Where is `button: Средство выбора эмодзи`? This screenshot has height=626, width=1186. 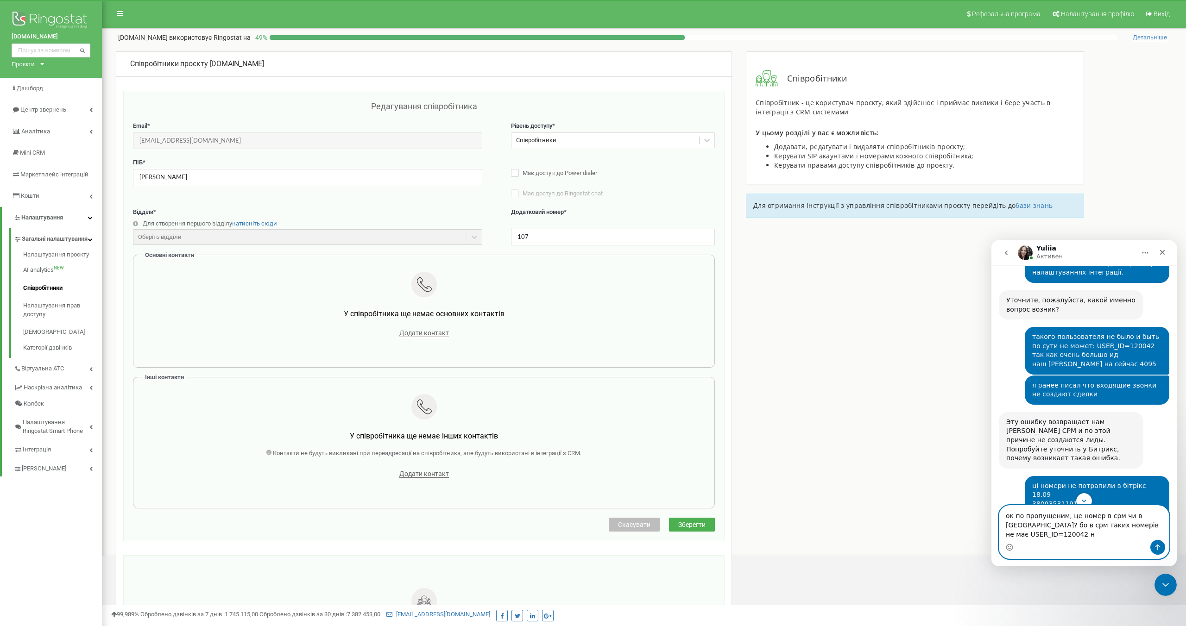
button: Средство выбора эмодзи is located at coordinates (18, 307).